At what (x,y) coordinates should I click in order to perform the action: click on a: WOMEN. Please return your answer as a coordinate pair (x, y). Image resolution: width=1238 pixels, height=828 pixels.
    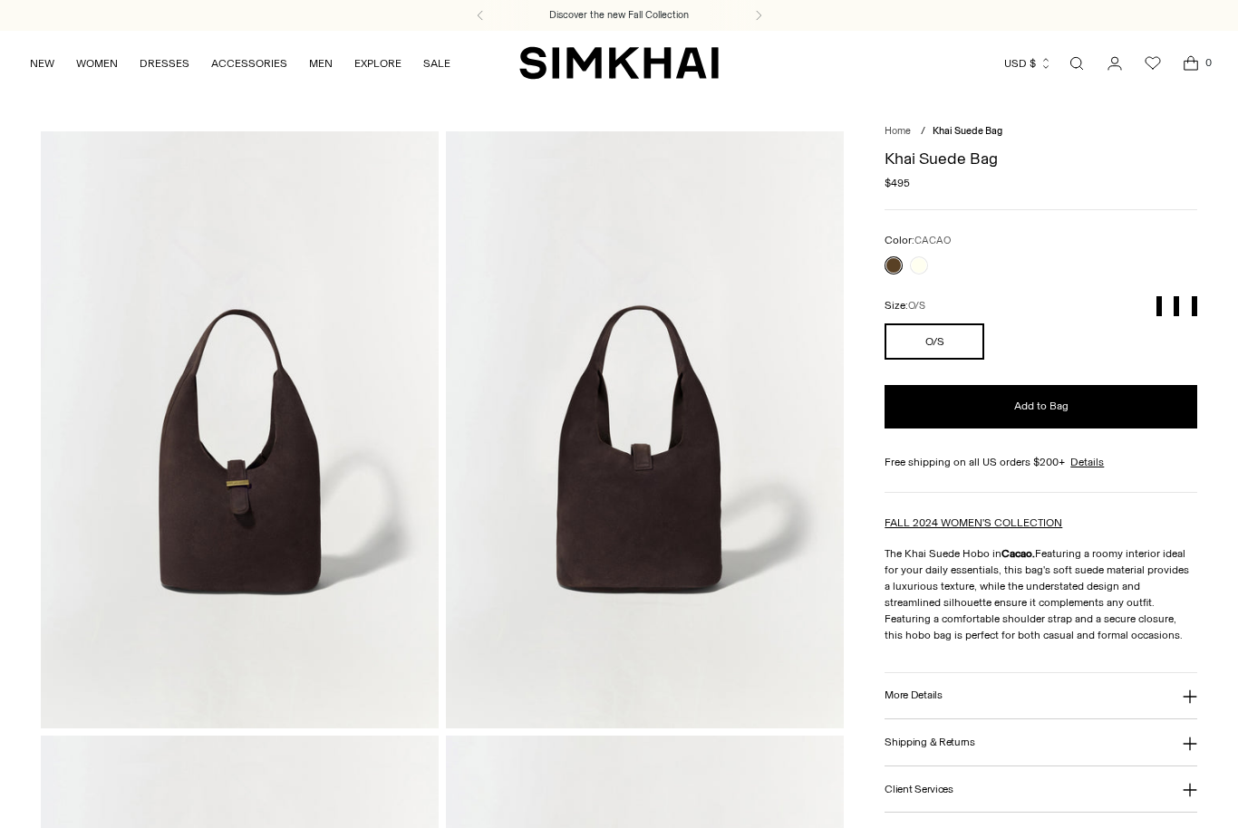
    Looking at the image, I should click on (97, 63).